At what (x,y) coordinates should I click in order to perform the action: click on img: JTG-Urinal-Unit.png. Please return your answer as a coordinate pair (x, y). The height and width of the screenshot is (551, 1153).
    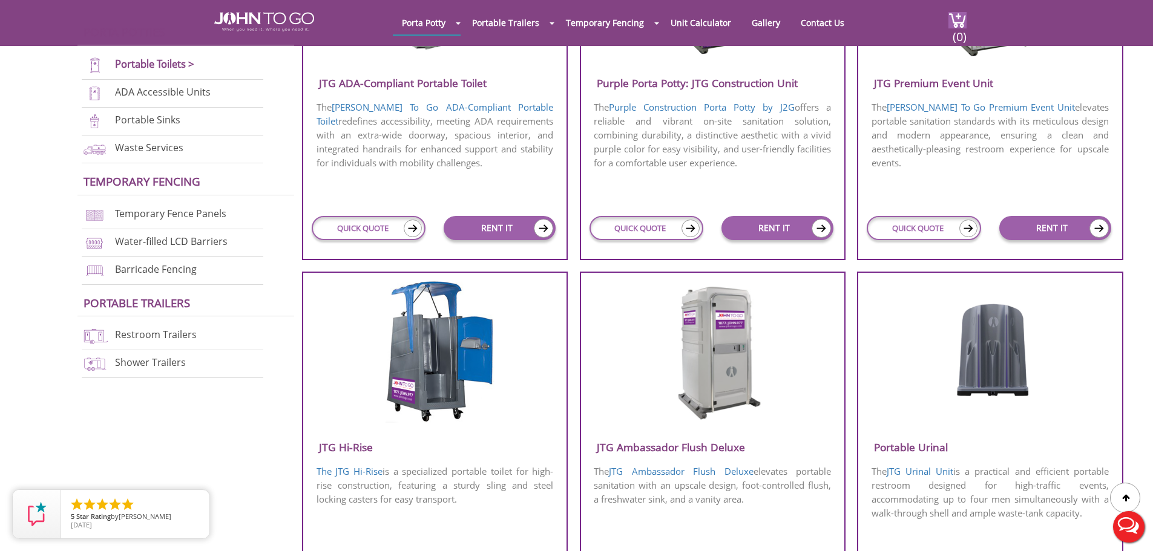
    Looking at the image, I should click on (990, 342).